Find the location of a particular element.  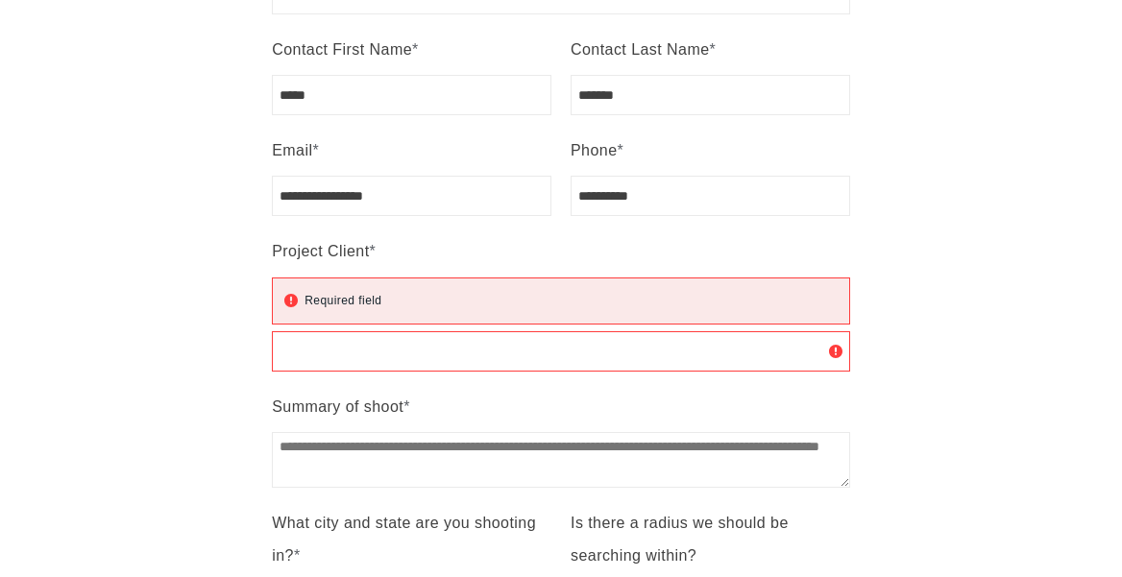

input: Email* is located at coordinates (411, 196).